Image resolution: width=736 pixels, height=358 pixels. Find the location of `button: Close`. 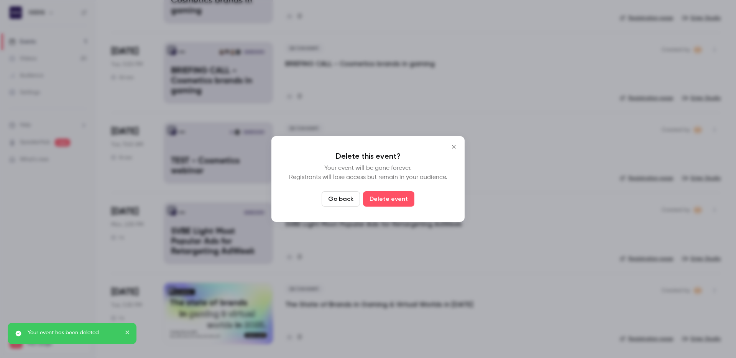

button: Close is located at coordinates (454, 147).